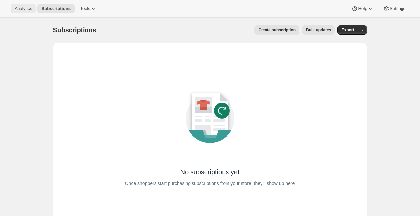 Image resolution: width=420 pixels, height=216 pixels. I want to click on button: Subscriptions, so click(56, 9).